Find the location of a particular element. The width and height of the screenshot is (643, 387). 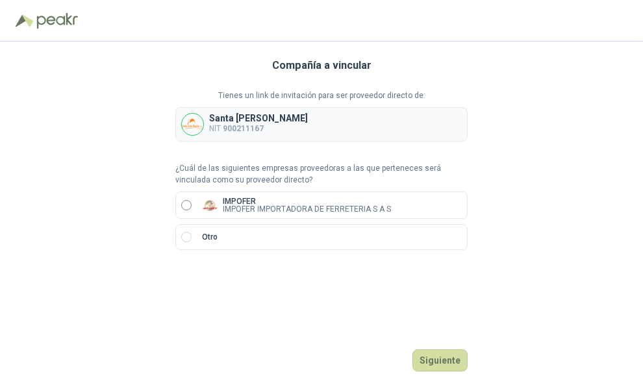

p: Tienes un link de invitación para ser proveedor directo de: is located at coordinates (321, 95).